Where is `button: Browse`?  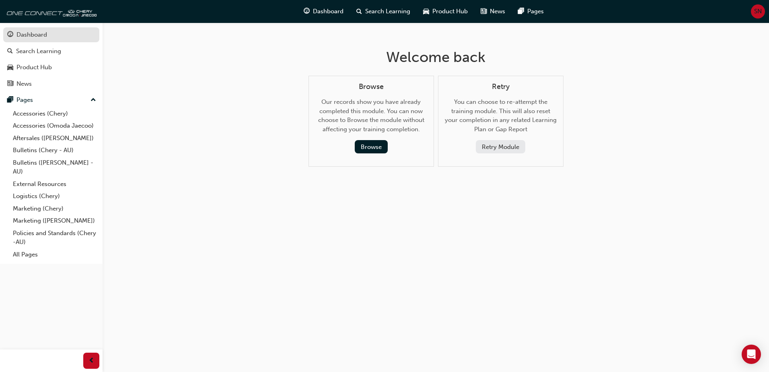 button: Browse is located at coordinates (371, 146).